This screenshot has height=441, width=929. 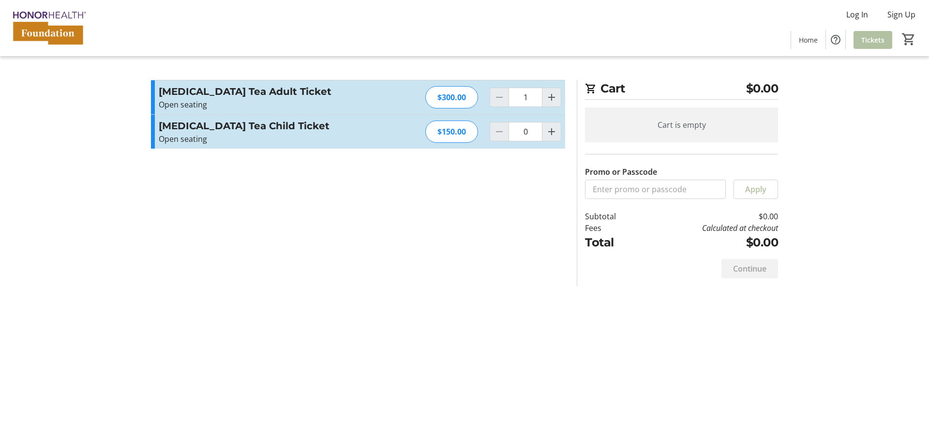 What do you see at coordinates (901, 15) in the screenshot?
I see `span: Sign Up` at bounding box center [901, 15].